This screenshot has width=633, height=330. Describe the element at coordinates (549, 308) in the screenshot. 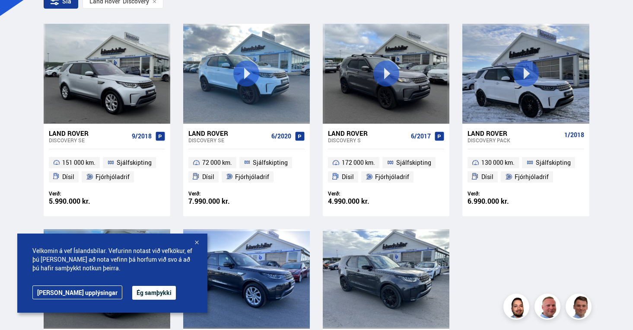

I see `img: siFngHWaQ9KaOqBr.png` at that location.